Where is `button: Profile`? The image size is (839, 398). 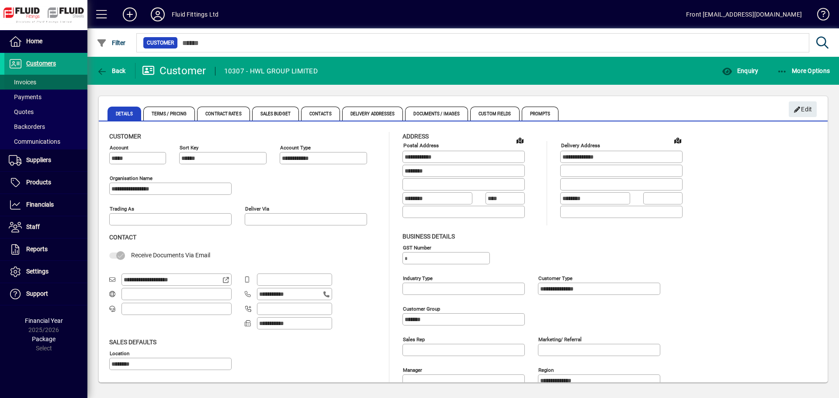
button: Profile is located at coordinates (158, 14).